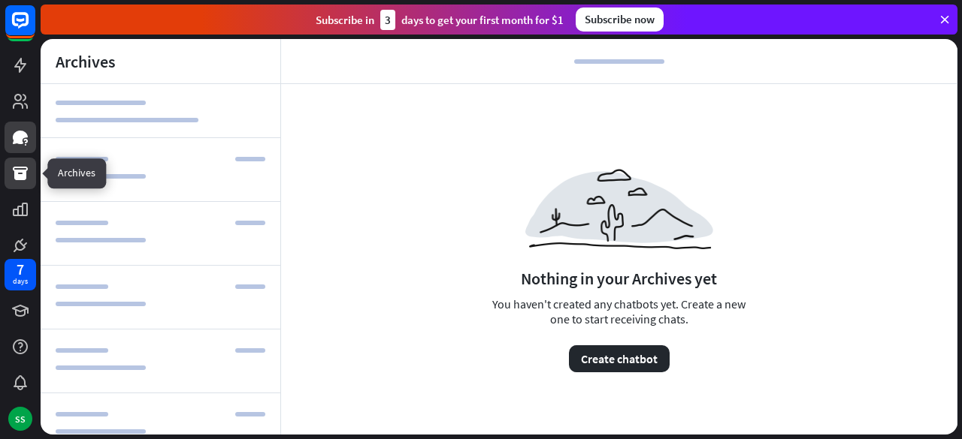 This screenshot has height=439, width=962. What do you see at coordinates (20, 270) in the screenshot?
I see `div: 7` at bounding box center [20, 270].